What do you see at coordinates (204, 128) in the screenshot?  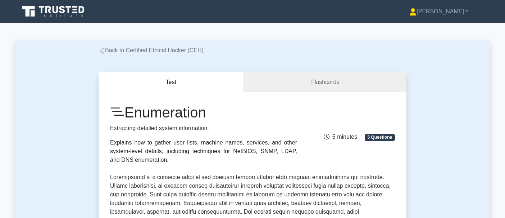 I see `p: Extracting detailed system information.` at bounding box center [204, 128].